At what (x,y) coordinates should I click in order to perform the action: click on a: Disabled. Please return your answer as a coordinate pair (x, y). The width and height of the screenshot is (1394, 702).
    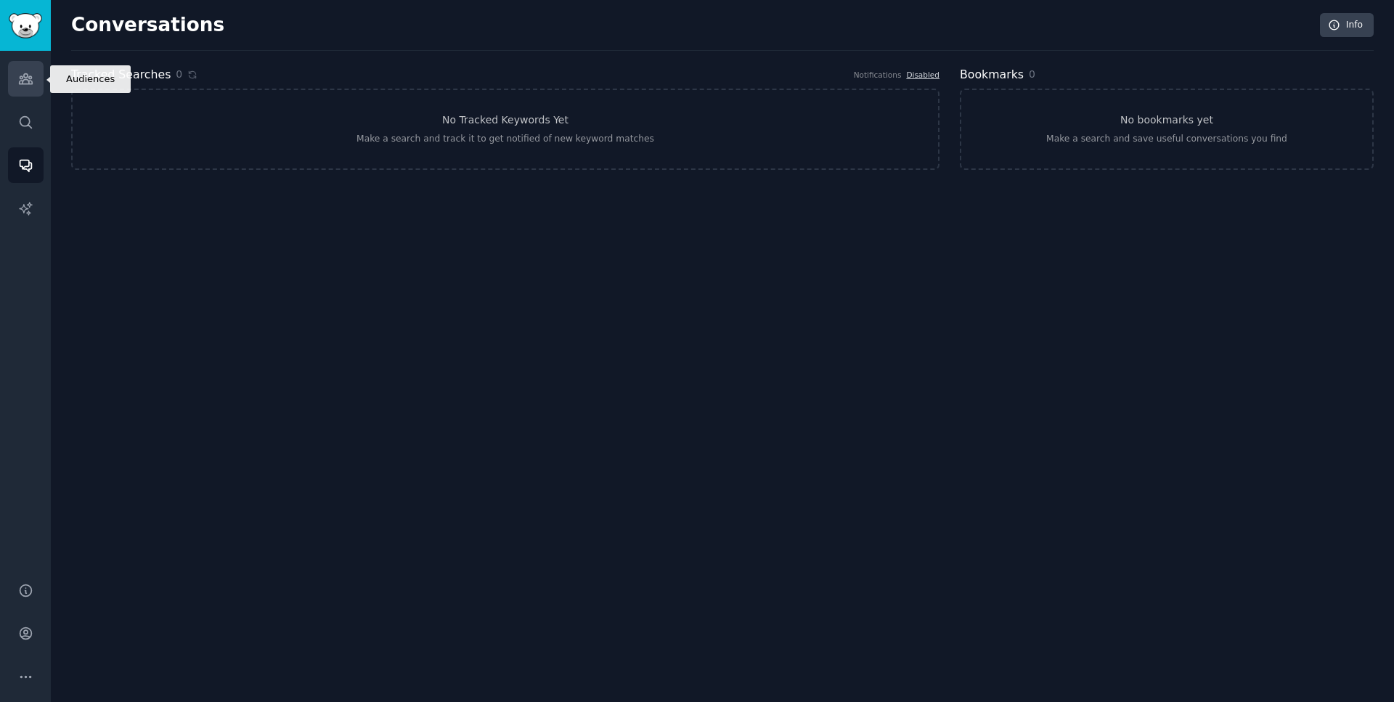
    Looking at the image, I should click on (923, 75).